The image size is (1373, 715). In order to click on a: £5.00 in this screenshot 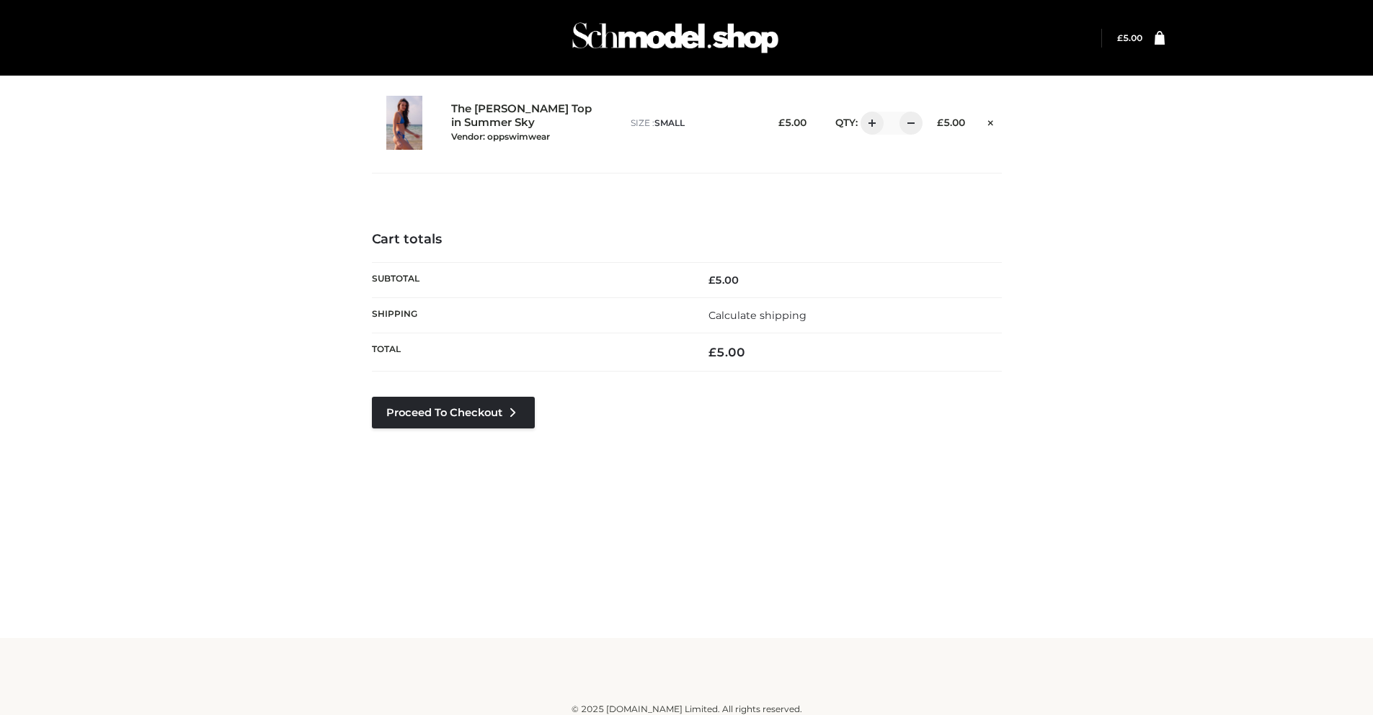, I will do `click(1129, 37)`.